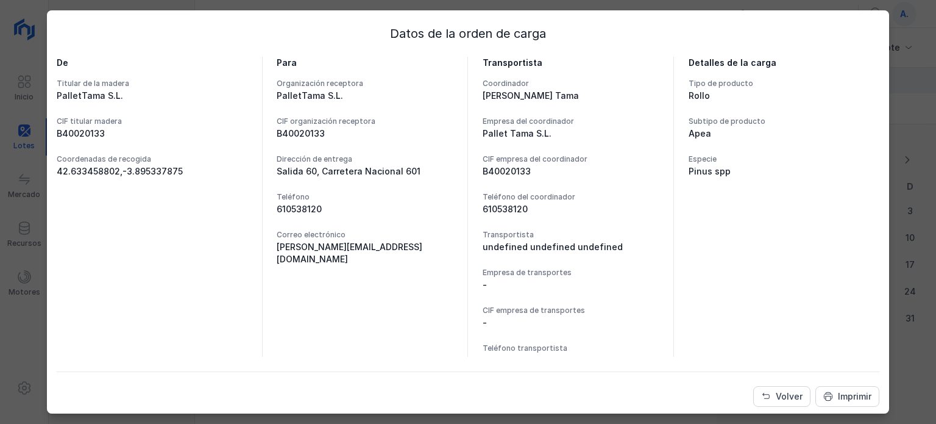  I want to click on div: Tipo de producto, so click(785, 84).